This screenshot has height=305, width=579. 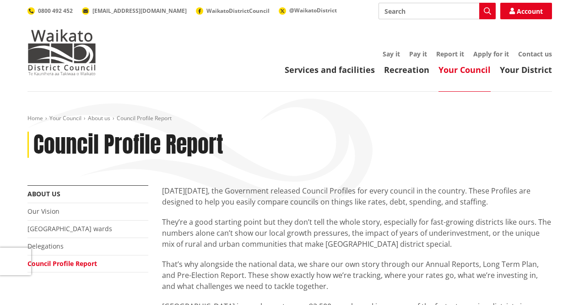 What do you see at coordinates (62, 263) in the screenshot?
I see `a: Council Profile Report` at bounding box center [62, 263].